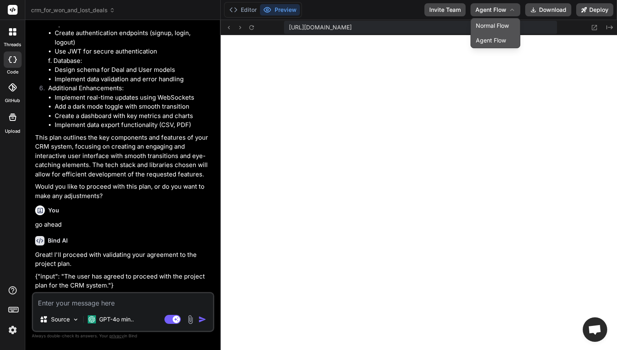 The image size is (617, 350). I want to click on button: Deploy, so click(594, 10).